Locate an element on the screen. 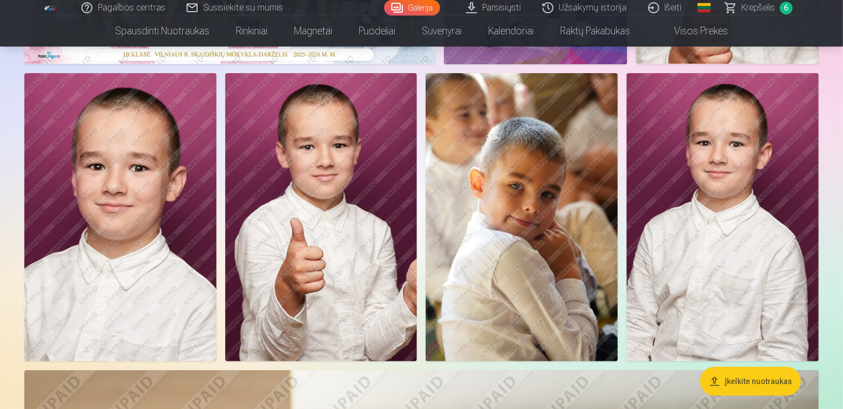  a: Suvenyrai is located at coordinates (442, 31).